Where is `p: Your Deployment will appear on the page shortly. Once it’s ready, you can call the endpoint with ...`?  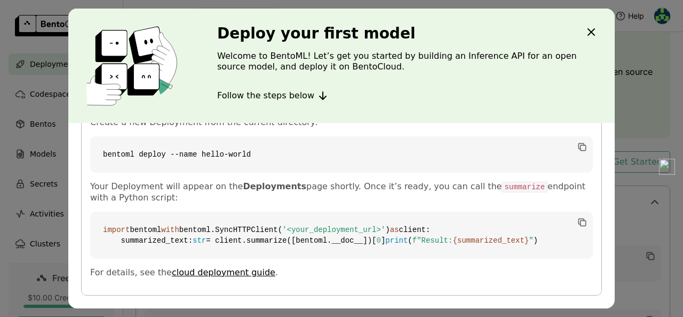
p: Your Deployment will appear on the page shortly. Once it’s ready, you can call the endpoint with ... is located at coordinates (342, 192).